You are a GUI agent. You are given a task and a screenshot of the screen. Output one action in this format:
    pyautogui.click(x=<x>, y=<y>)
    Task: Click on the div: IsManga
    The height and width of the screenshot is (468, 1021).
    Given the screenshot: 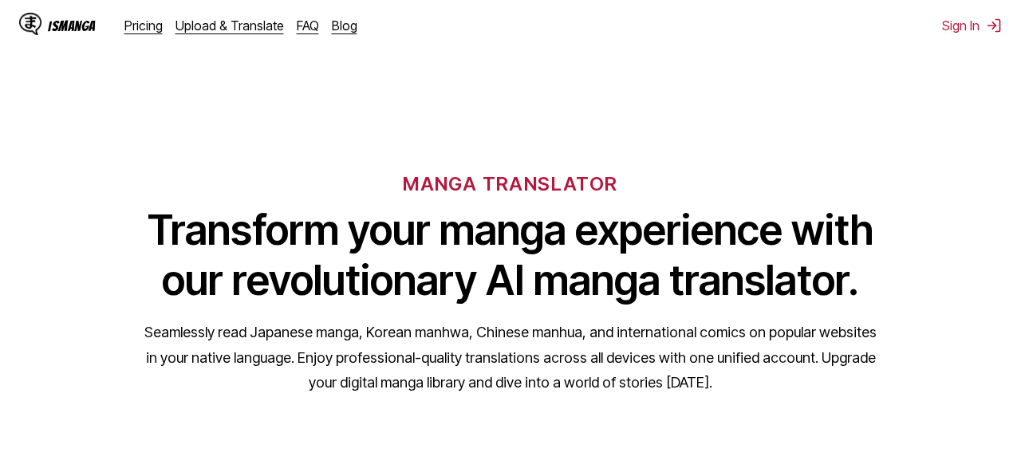 What is the action you would take?
    pyautogui.click(x=72, y=26)
    